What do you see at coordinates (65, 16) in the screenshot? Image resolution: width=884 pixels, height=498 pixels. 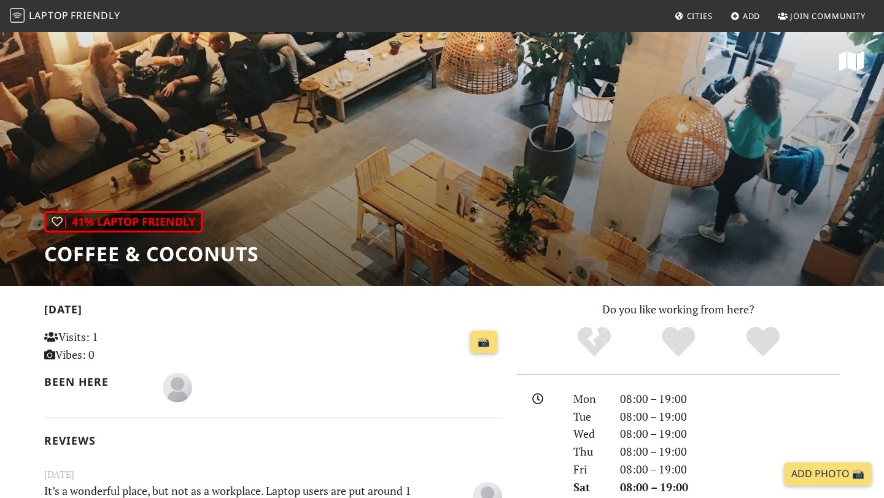 I see `a: LaptopFriendly LaptopFriendly` at bounding box center [65, 16].